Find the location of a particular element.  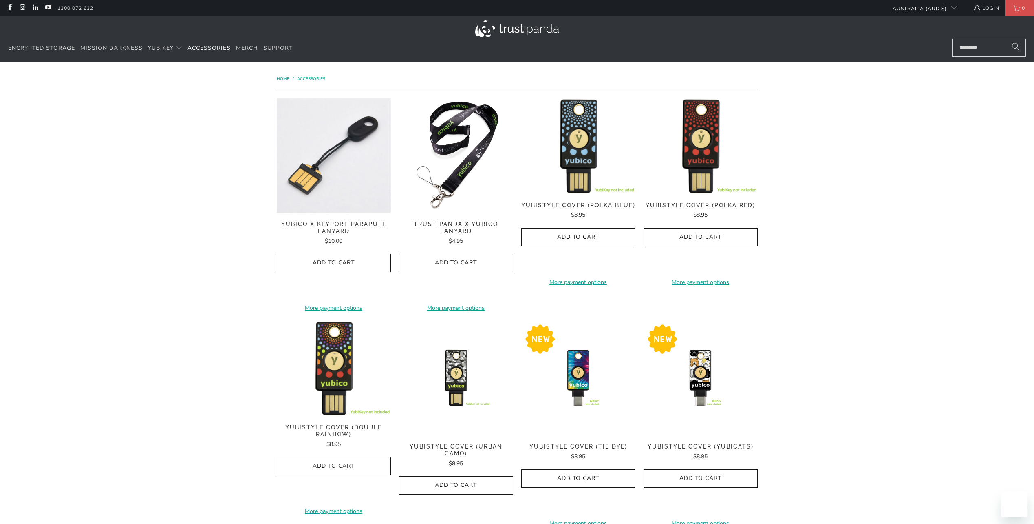

a: YubiStyle Cover (Double Rainbow) $8.95 is located at coordinates (334, 436).